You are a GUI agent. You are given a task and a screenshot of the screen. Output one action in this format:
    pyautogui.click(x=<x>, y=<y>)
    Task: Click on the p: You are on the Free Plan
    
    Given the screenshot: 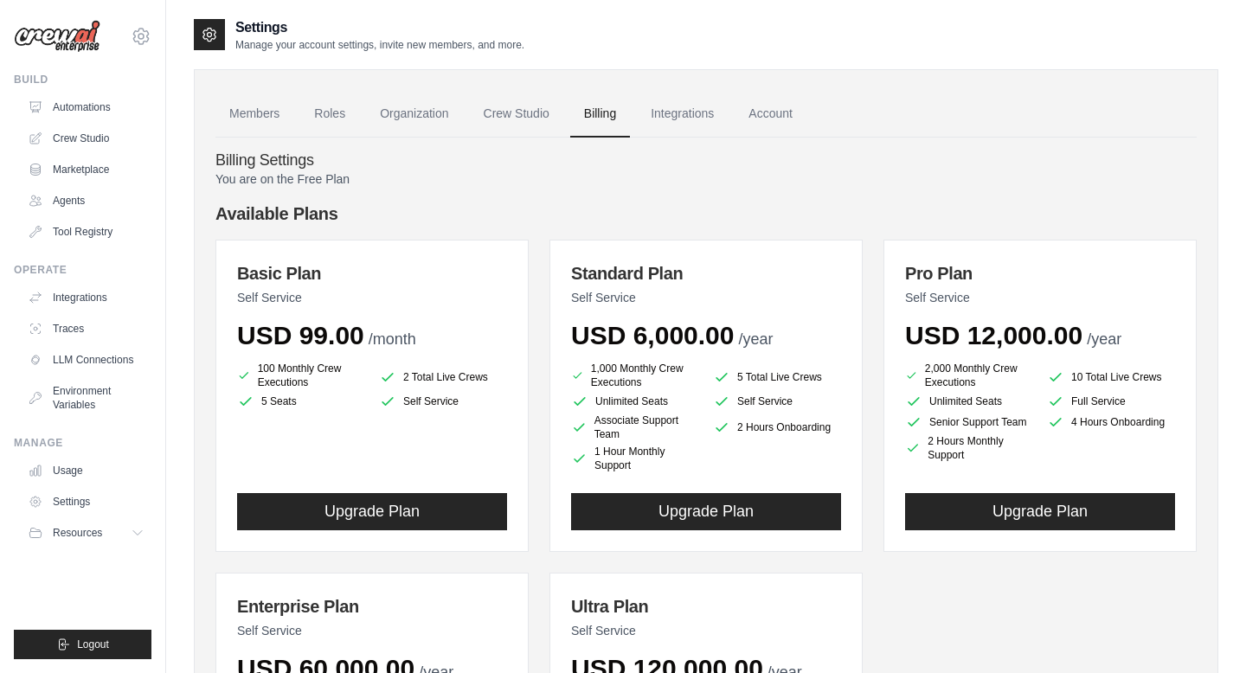 What is the action you would take?
    pyautogui.click(x=706, y=179)
    